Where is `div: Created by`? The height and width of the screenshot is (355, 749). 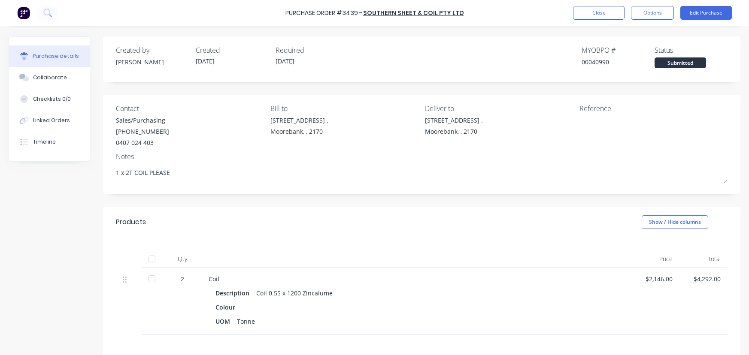 div: Created by is located at coordinates (152, 50).